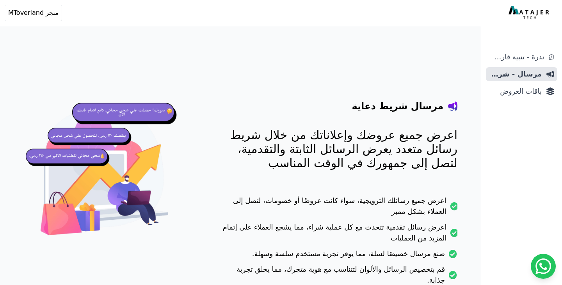  Describe the element at coordinates (521, 91) in the screenshot. I see `a: باقات العروض` at that location.